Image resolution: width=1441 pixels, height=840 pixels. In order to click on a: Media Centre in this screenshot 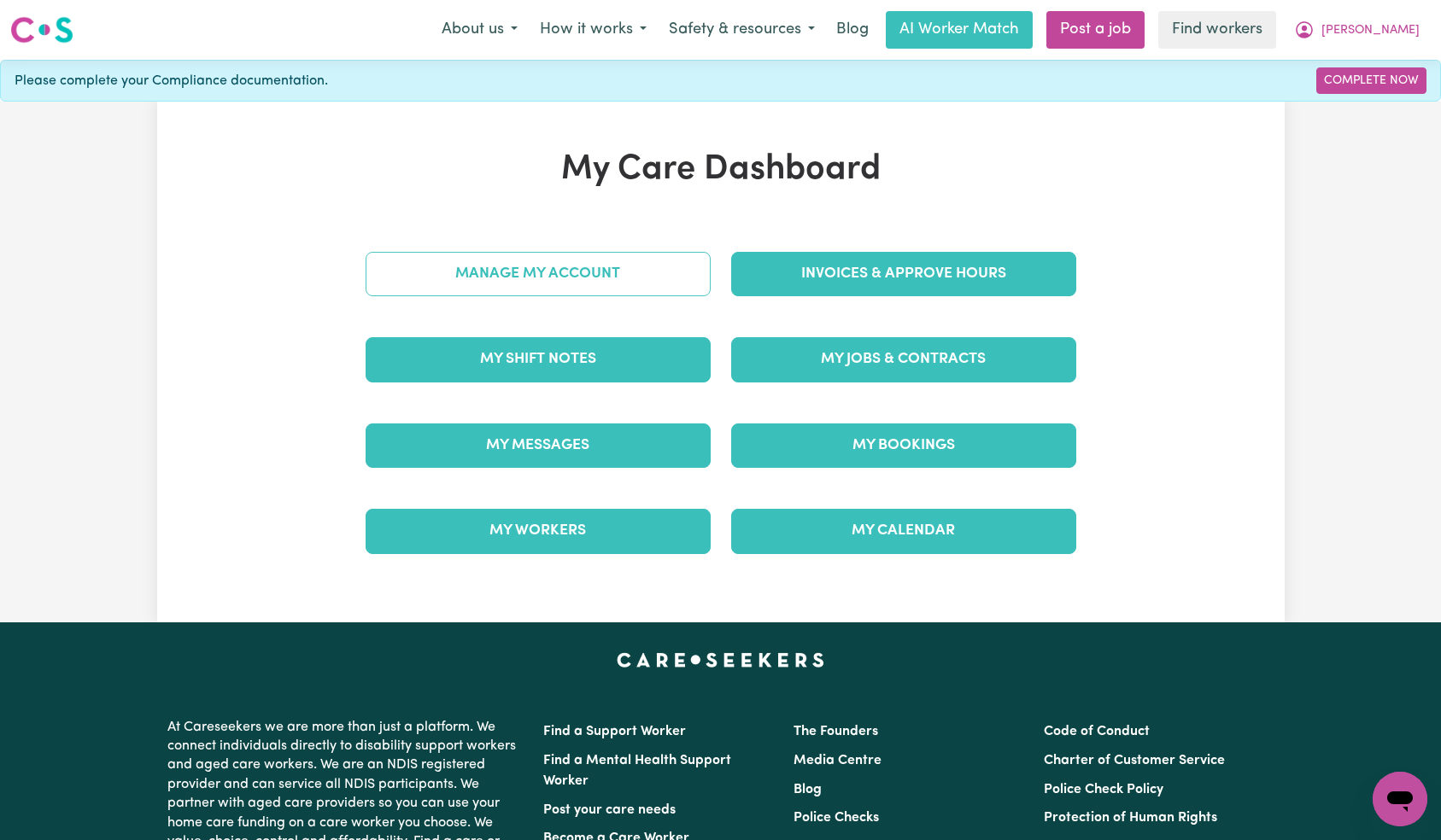, I will do `click(837, 761)`.